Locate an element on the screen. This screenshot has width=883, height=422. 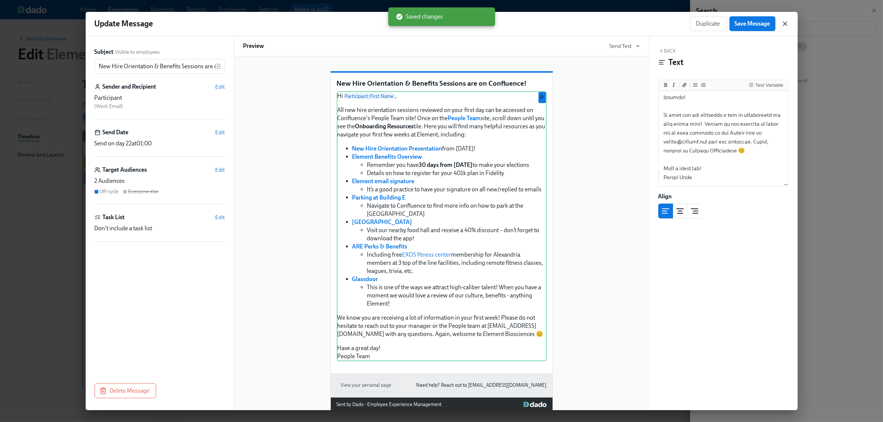
span: Visible to employees is located at coordinates (138, 52).